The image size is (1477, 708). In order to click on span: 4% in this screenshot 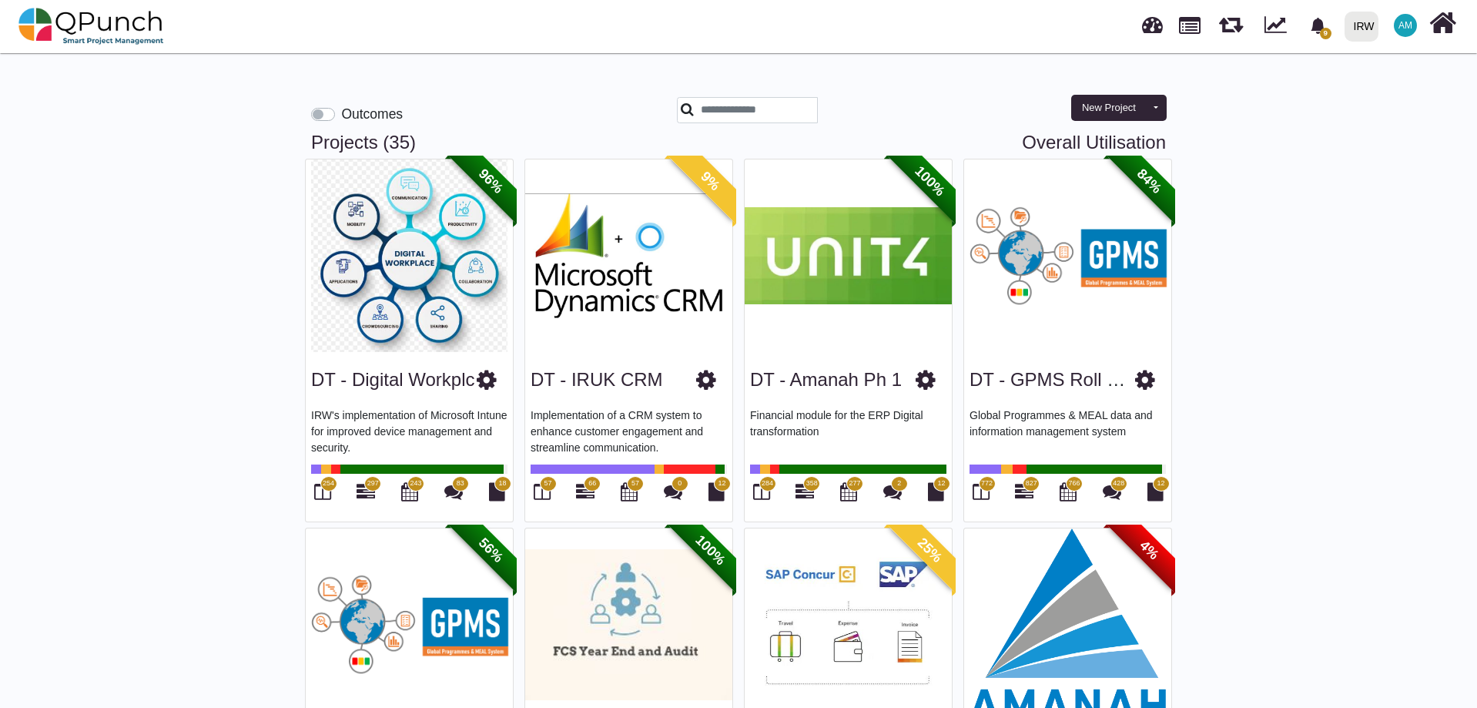, I will do `click(1149, 550)`.